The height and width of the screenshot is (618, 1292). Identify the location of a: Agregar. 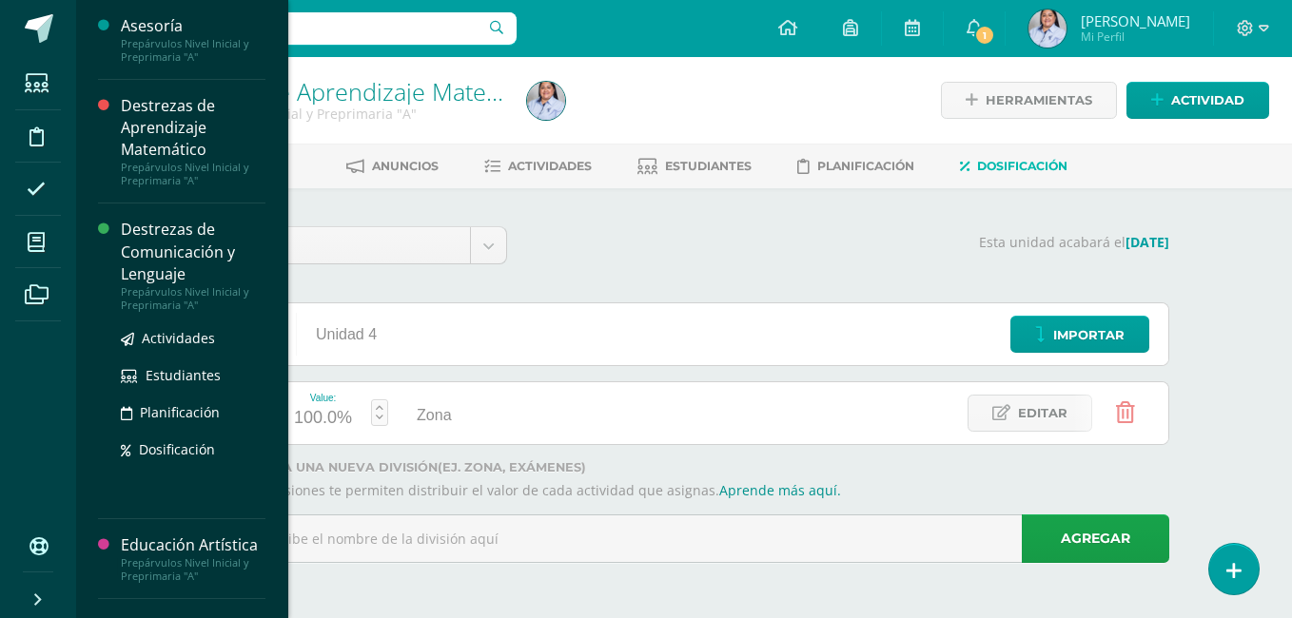
(1095, 538).